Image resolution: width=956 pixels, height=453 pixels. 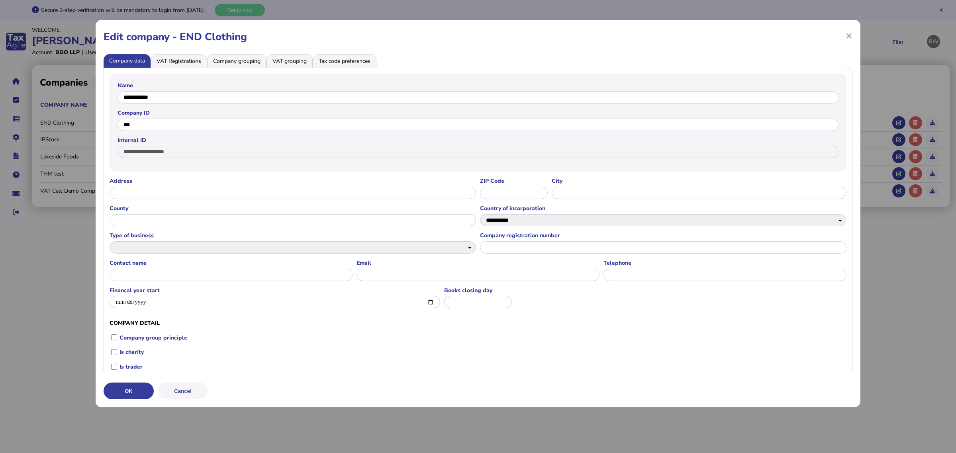 I want to click on li: Company data, so click(x=127, y=61).